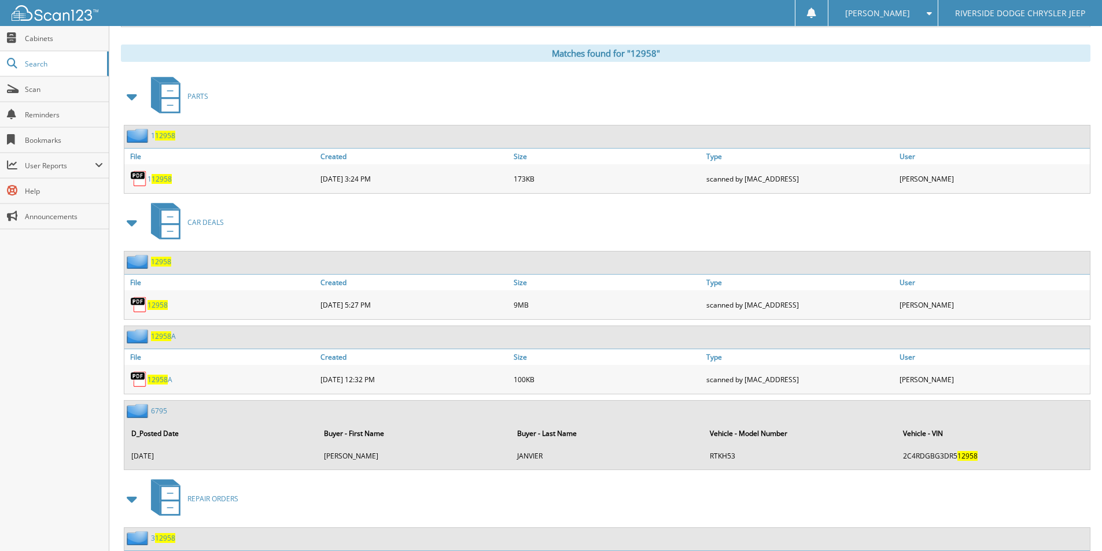  What do you see at coordinates (64, 191) in the screenshot?
I see `span: Help` at bounding box center [64, 191].